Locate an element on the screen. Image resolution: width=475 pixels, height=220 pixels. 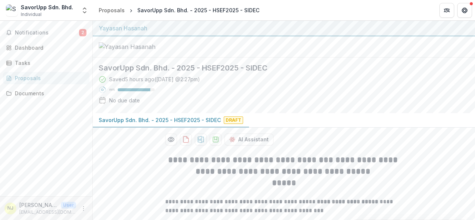
a: Dashboard is located at coordinates (46, 47).